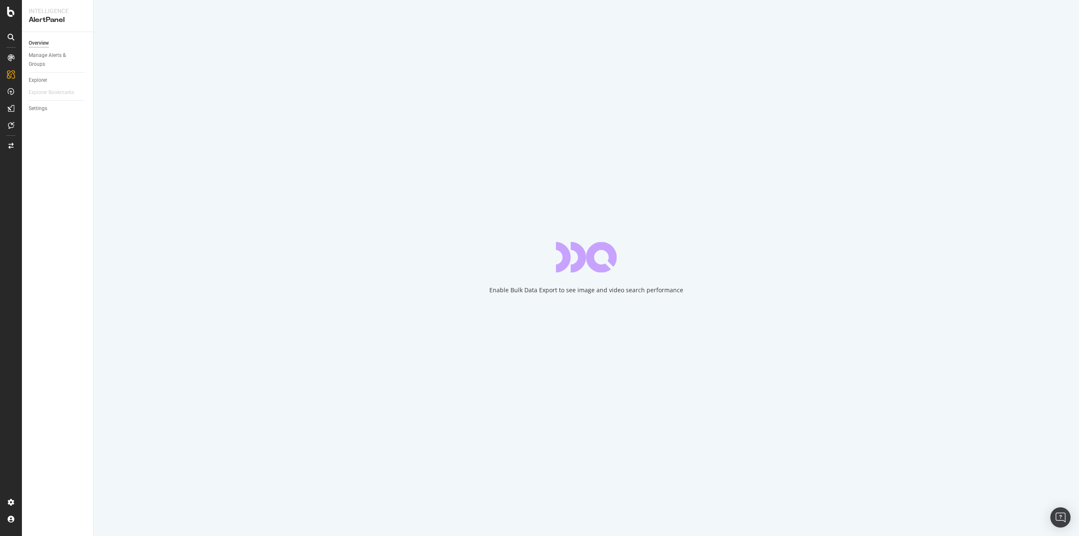  Describe the element at coordinates (54, 60) in the screenshot. I see `div: Manage Alerts & Groups` at that location.